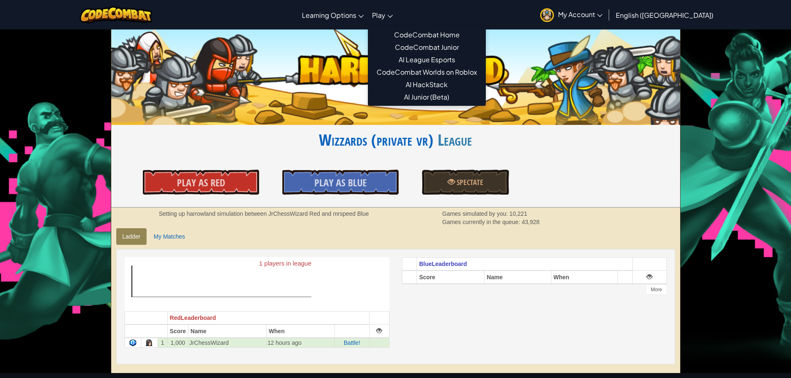 The height and width of the screenshot is (378, 791). I want to click on span: League, so click(452, 139).